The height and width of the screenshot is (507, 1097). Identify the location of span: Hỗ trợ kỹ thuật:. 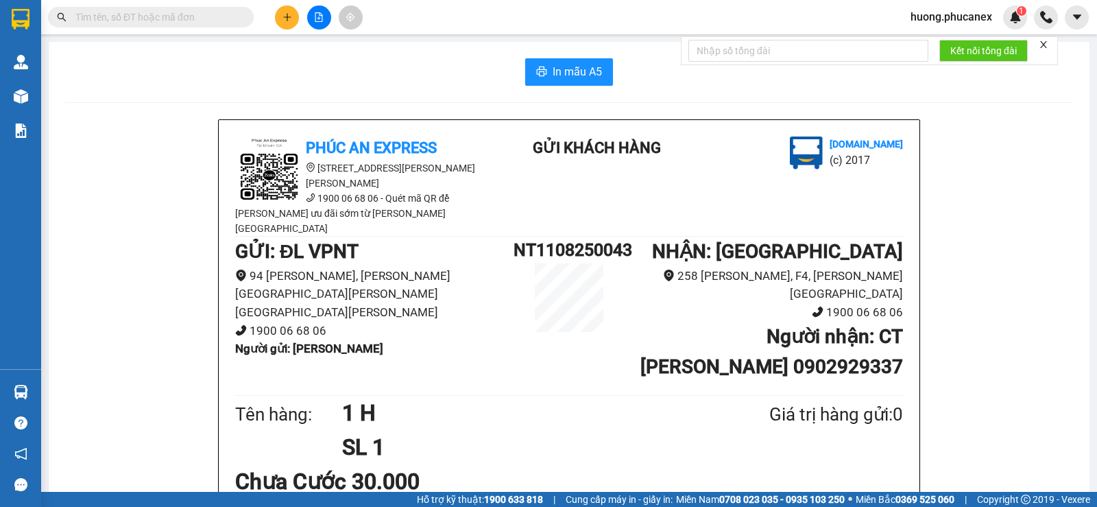
(480, 499).